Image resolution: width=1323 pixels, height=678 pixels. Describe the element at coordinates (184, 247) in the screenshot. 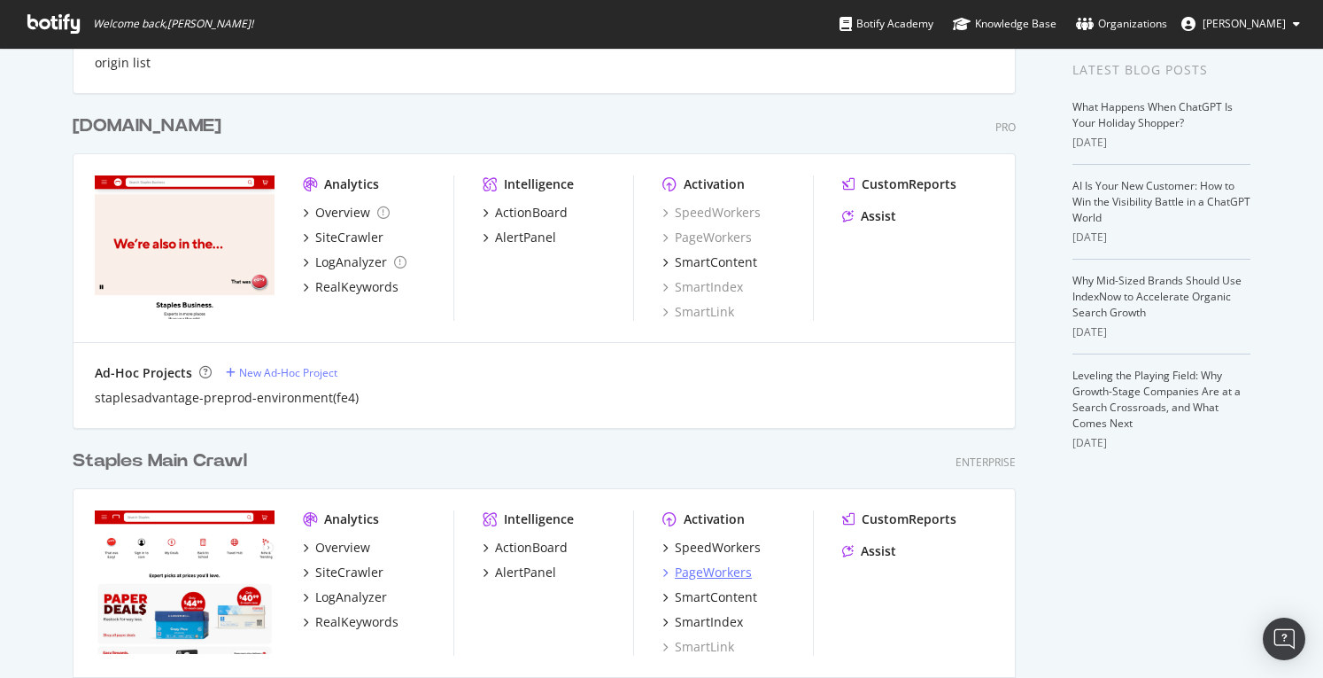

I see `img: staplesadvantage.com` at that location.